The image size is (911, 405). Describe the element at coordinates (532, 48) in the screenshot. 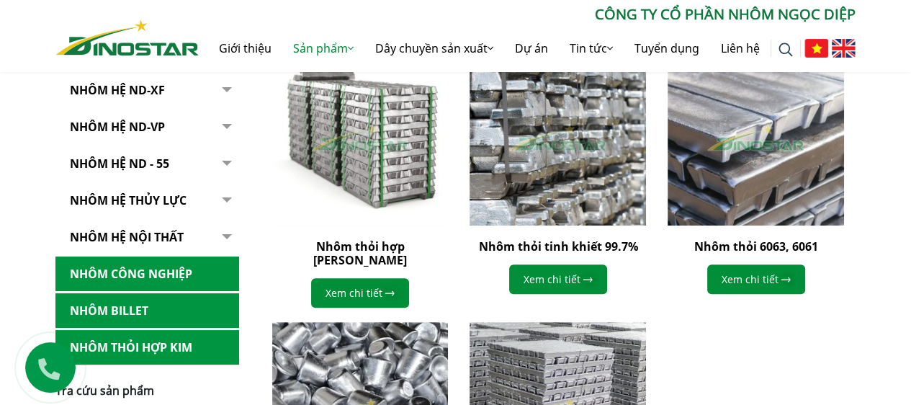

I see `a: Dự án` at that location.